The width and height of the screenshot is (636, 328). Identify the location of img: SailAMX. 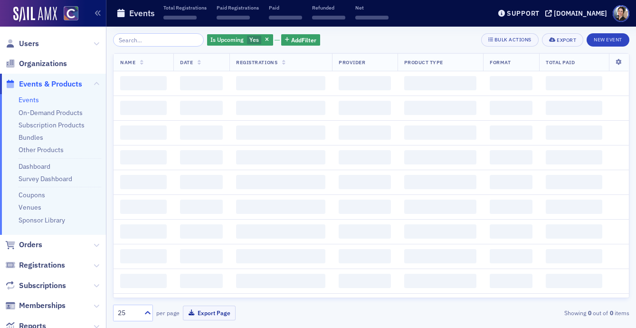
(71, 13).